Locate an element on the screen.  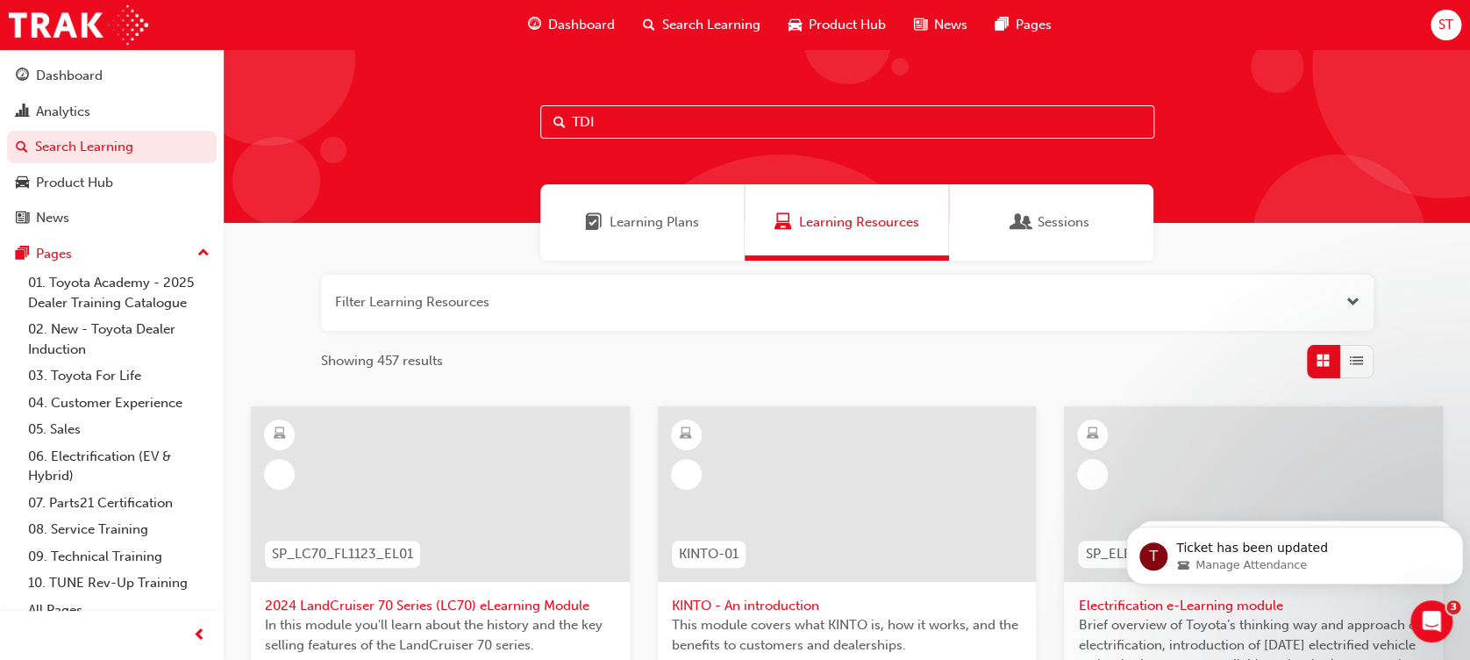
span: 3 is located at coordinates (1454, 607).